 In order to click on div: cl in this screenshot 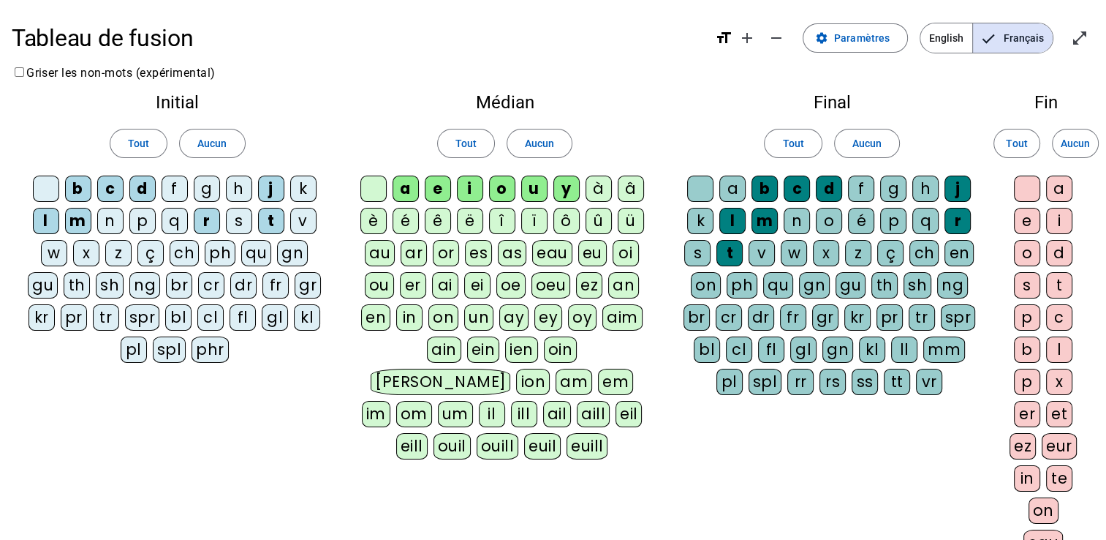, I will do `click(739, 350)`.